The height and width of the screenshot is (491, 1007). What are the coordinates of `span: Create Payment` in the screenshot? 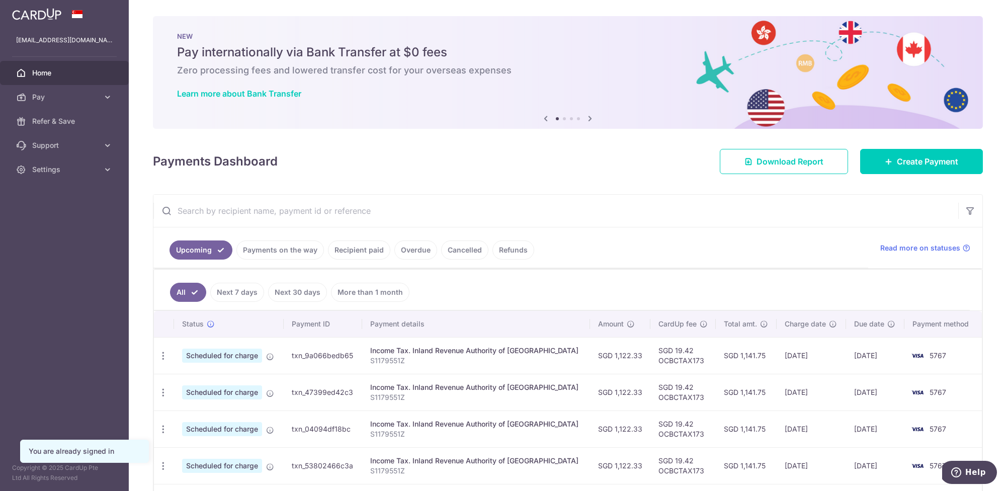 It's located at (928, 161).